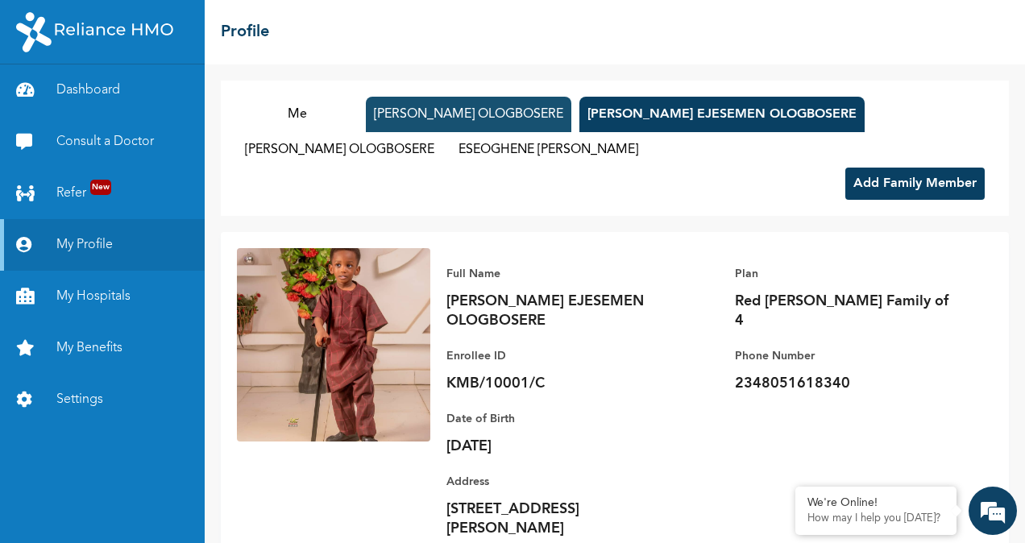  Describe the element at coordinates (559, 482) in the screenshot. I see `p: Address` at that location.